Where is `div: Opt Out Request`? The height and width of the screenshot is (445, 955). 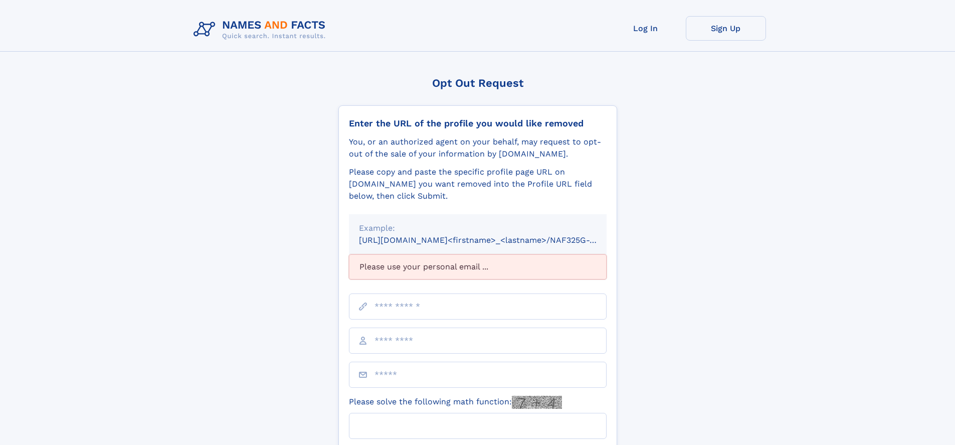 div: Opt Out Request is located at coordinates (478, 83).